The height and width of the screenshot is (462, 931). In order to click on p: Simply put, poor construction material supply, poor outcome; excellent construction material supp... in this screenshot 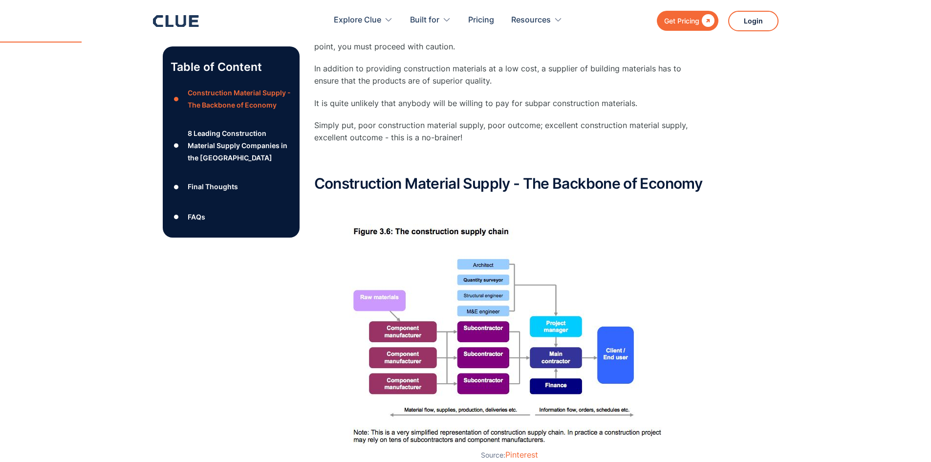, I will do `click(510, 132)`.